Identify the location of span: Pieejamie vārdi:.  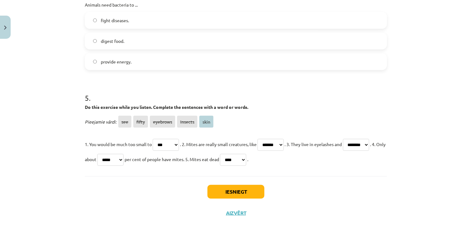
(100, 122).